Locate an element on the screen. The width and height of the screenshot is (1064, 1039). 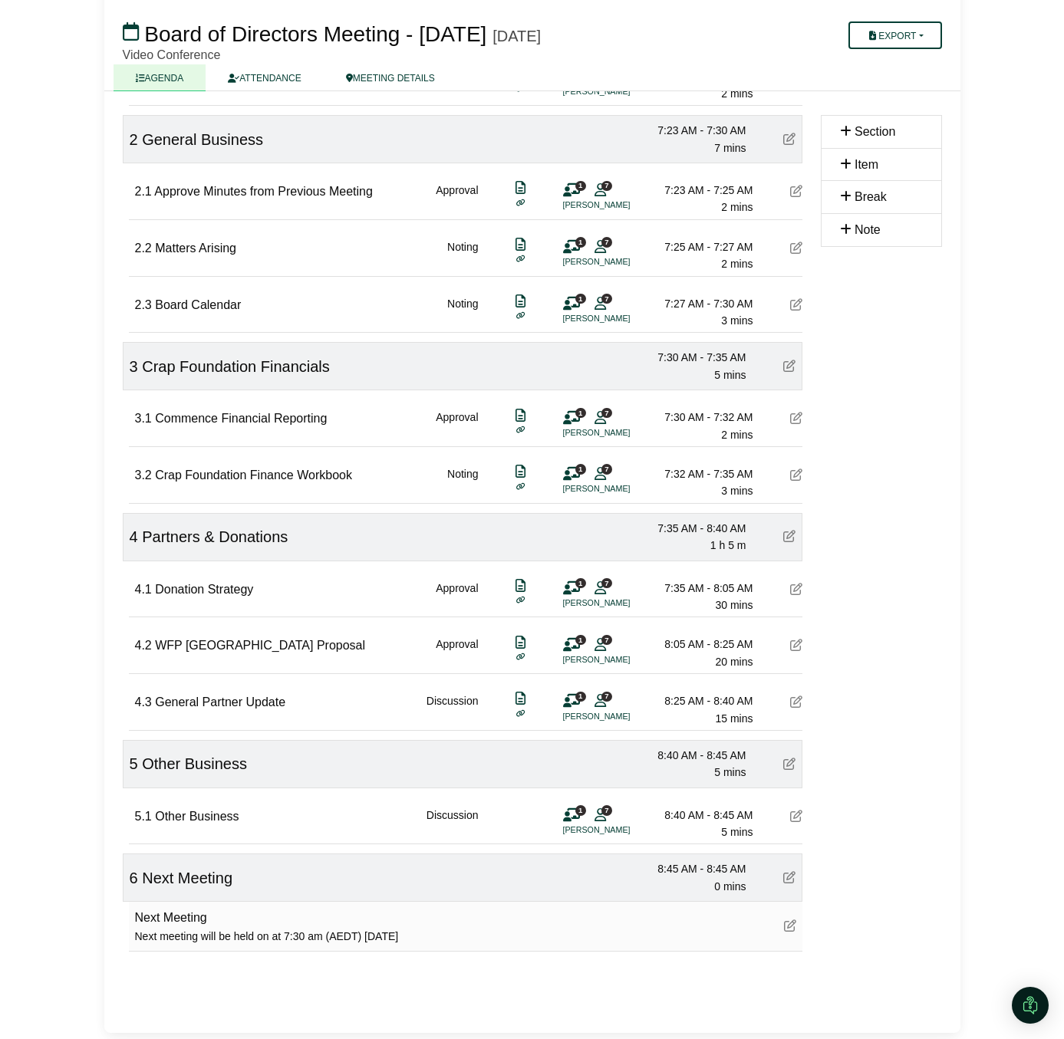
div: 7:30 AM - 7:32 AM is located at coordinates (700, 417).